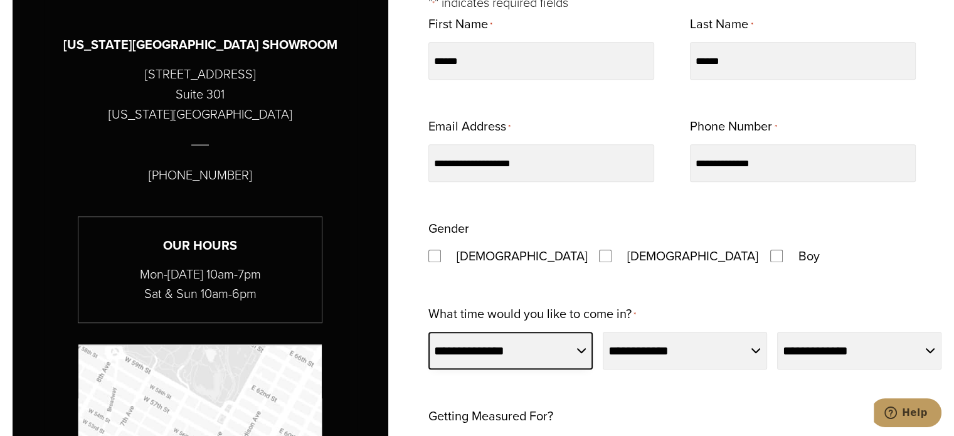 Image resolution: width=954 pixels, height=436 pixels. Describe the element at coordinates (41, 14) in the screenshot. I see `span: Help` at that location.